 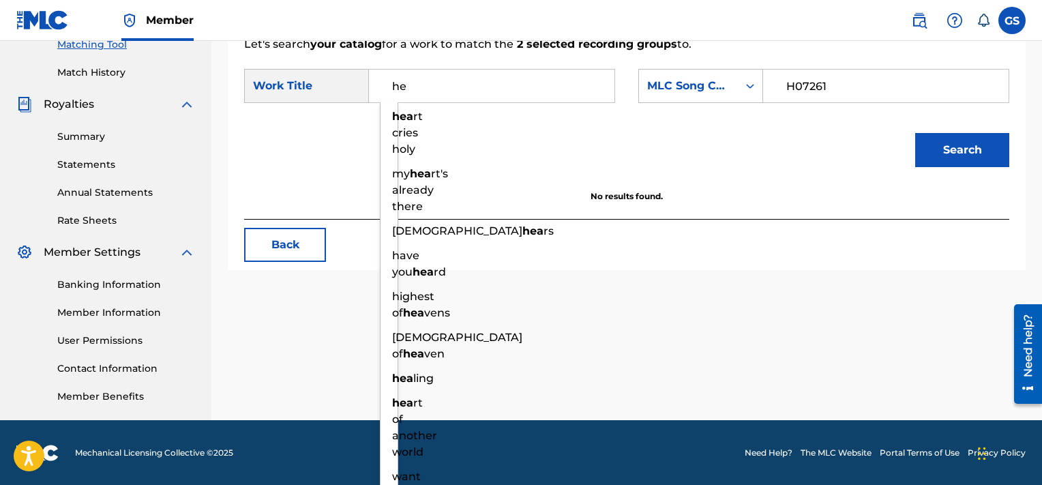 I want to click on form: Search Form, so click(x=626, y=121).